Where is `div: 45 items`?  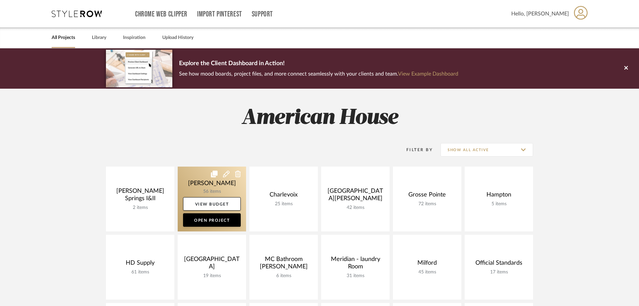
div: 45 items is located at coordinates (427, 272).